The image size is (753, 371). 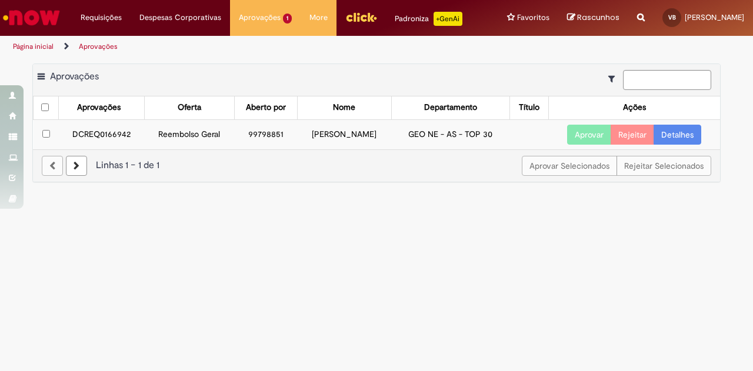 I want to click on div: Aberto por, so click(x=266, y=108).